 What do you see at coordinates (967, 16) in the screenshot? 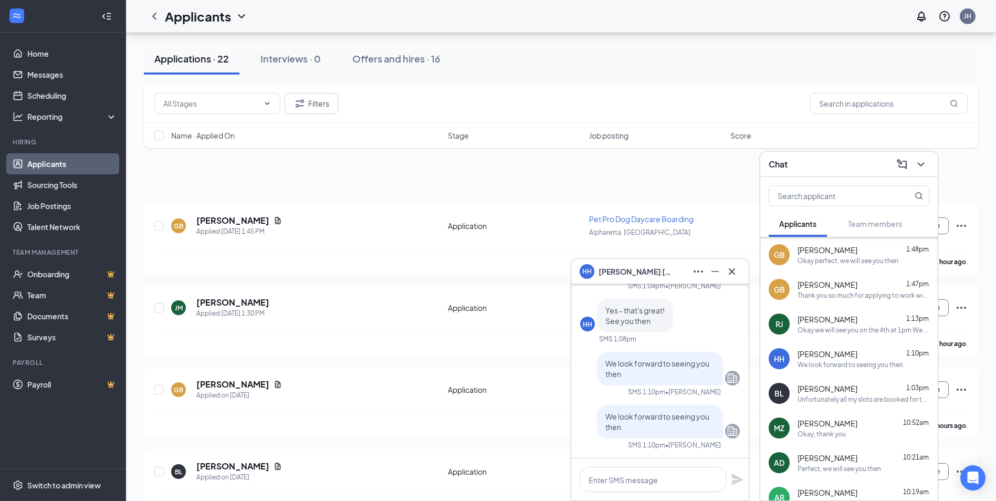
I see `div: JH` at bounding box center [967, 16].